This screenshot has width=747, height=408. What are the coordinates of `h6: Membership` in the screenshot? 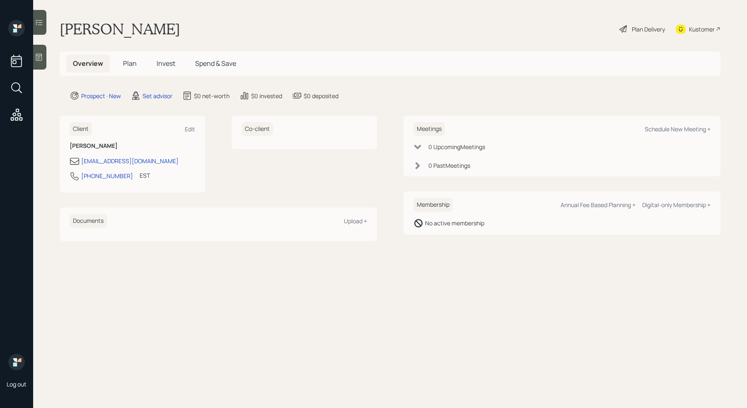 It's located at (433, 205).